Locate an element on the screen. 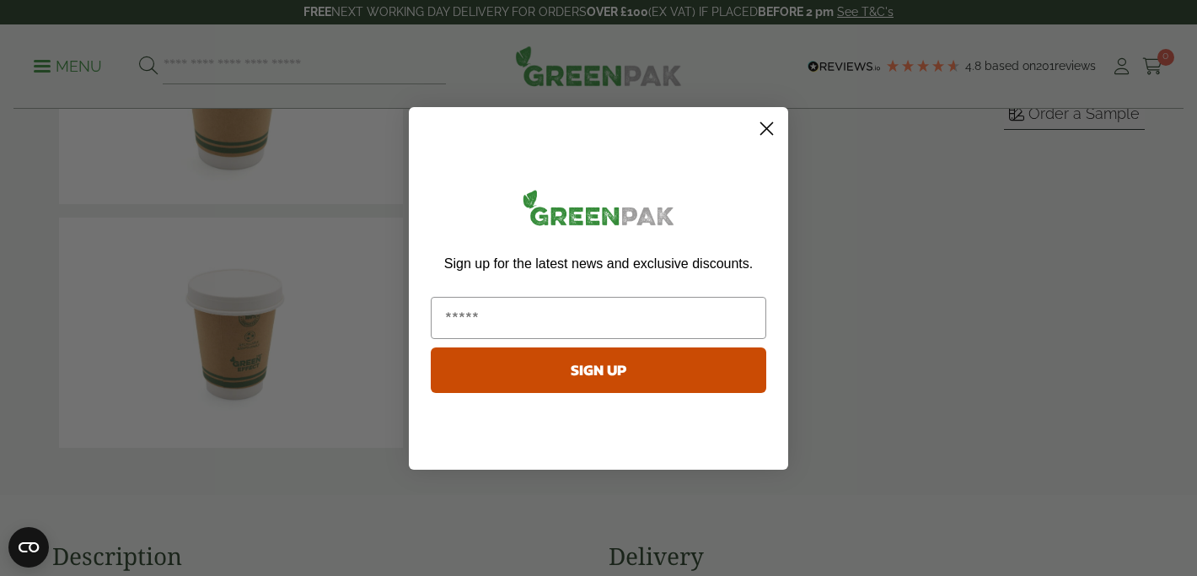 Image resolution: width=1197 pixels, height=576 pixels. span: Sign up for the latest news and exclusive discounts. is located at coordinates (598, 263).